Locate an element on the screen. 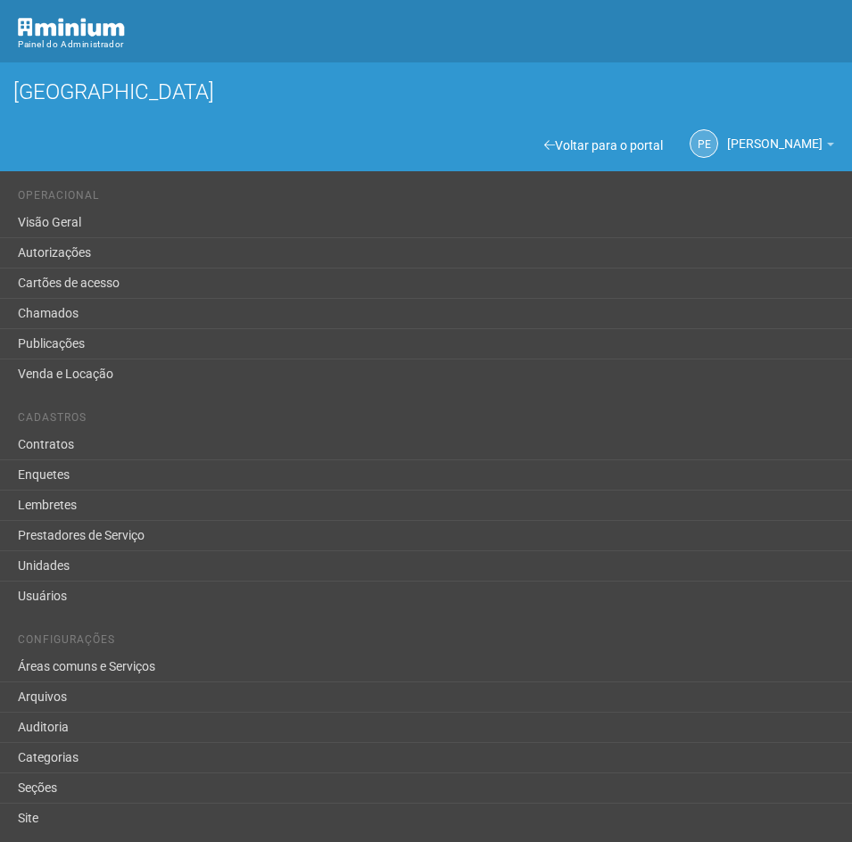  a: Voltar para o portal is located at coordinates (603, 145).